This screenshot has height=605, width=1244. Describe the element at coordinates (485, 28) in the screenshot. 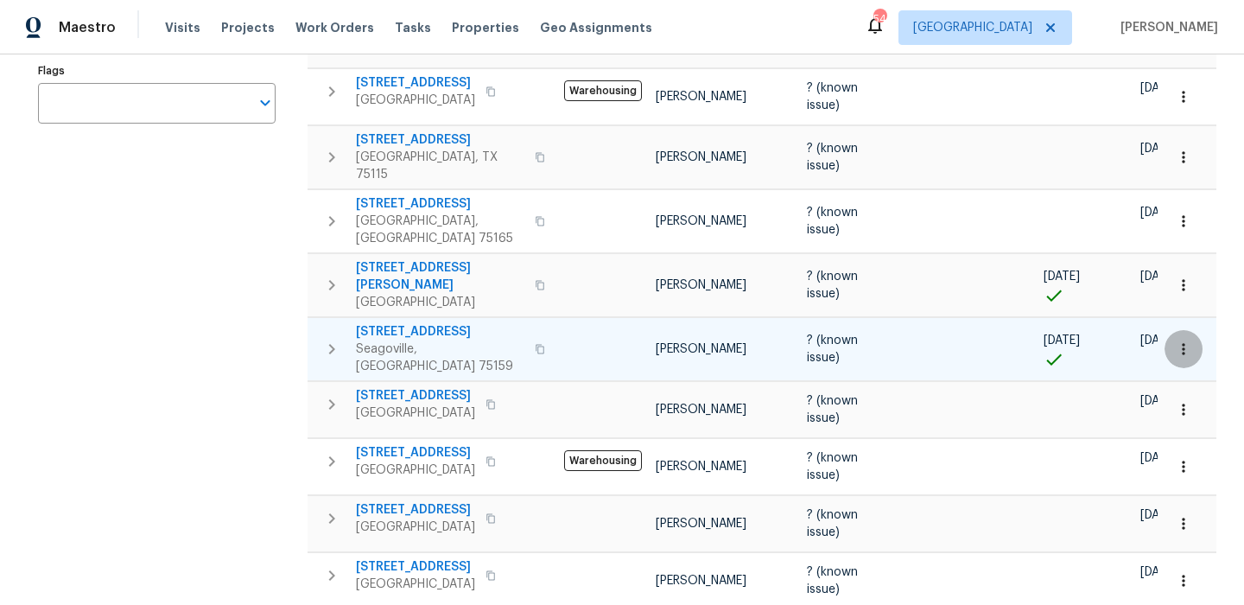

I see `span: Properties` at that location.